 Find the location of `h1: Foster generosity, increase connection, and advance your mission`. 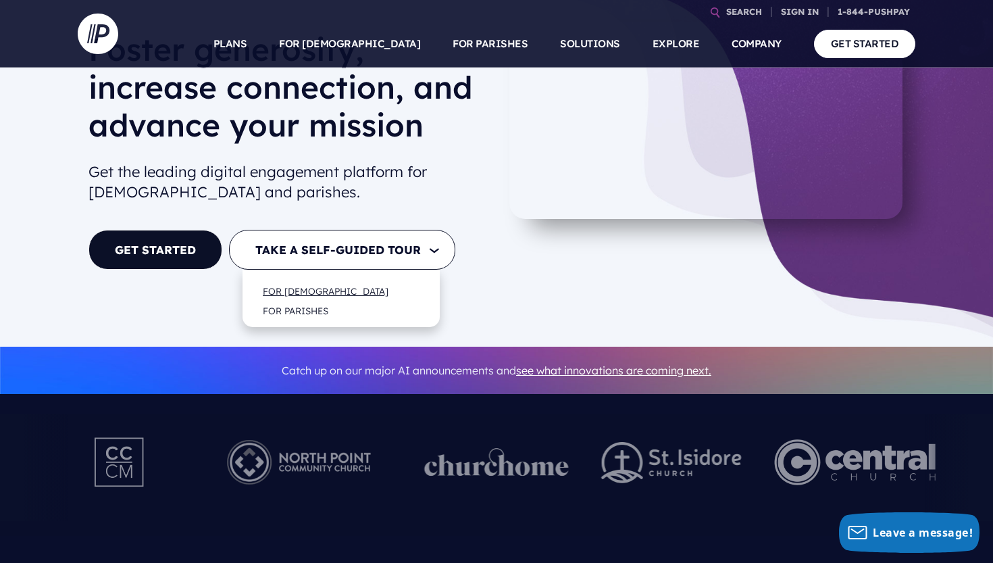

h1: Foster generosity, increase connection, and advance your mission is located at coordinates (287, 93).